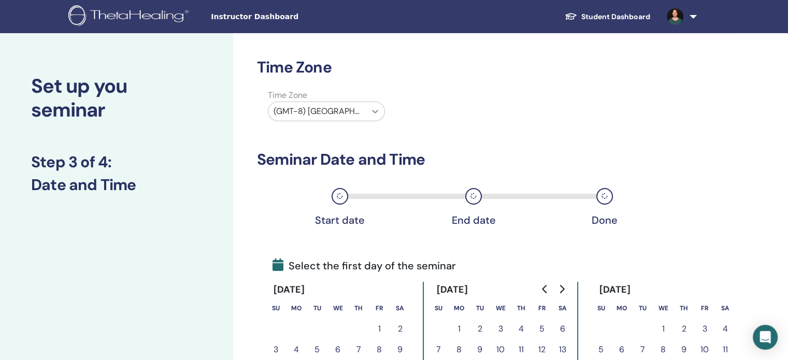 The height and width of the screenshot is (360, 788). What do you see at coordinates (473, 220) in the screenshot?
I see `div: End date` at bounding box center [473, 220].